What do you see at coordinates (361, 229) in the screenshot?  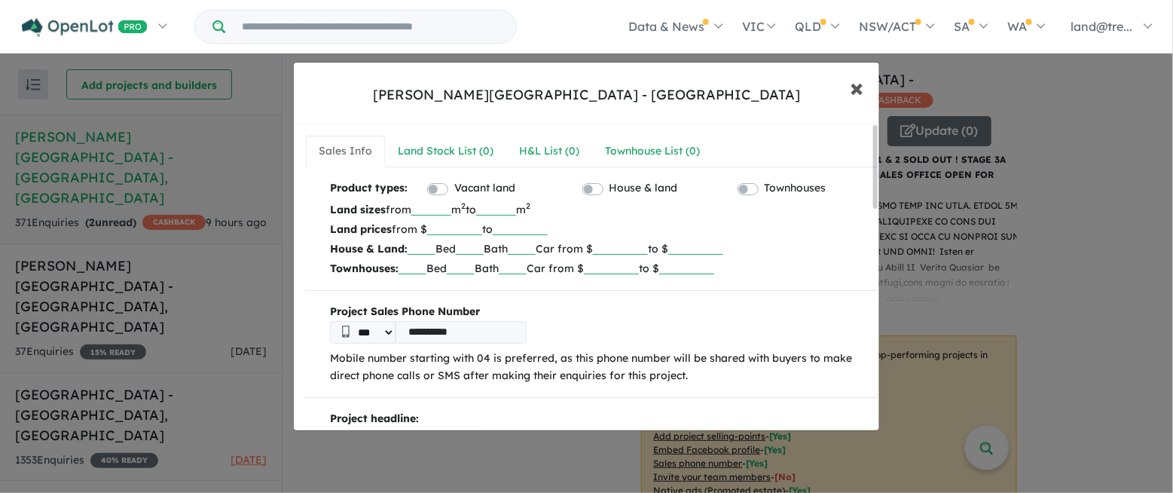 I see `b: Land prices` at bounding box center [361, 229].